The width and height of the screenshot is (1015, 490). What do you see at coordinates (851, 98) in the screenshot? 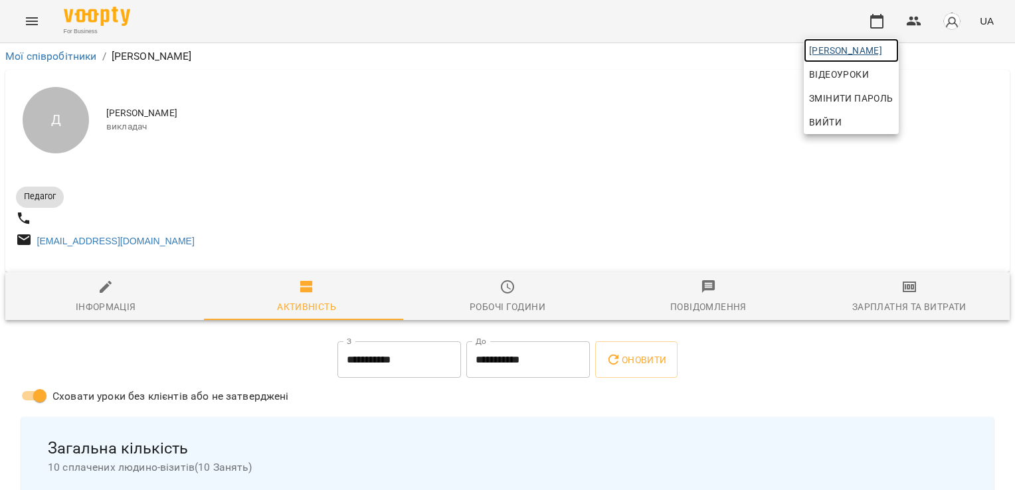
I see `a: Змінити пароль` at bounding box center [851, 98].